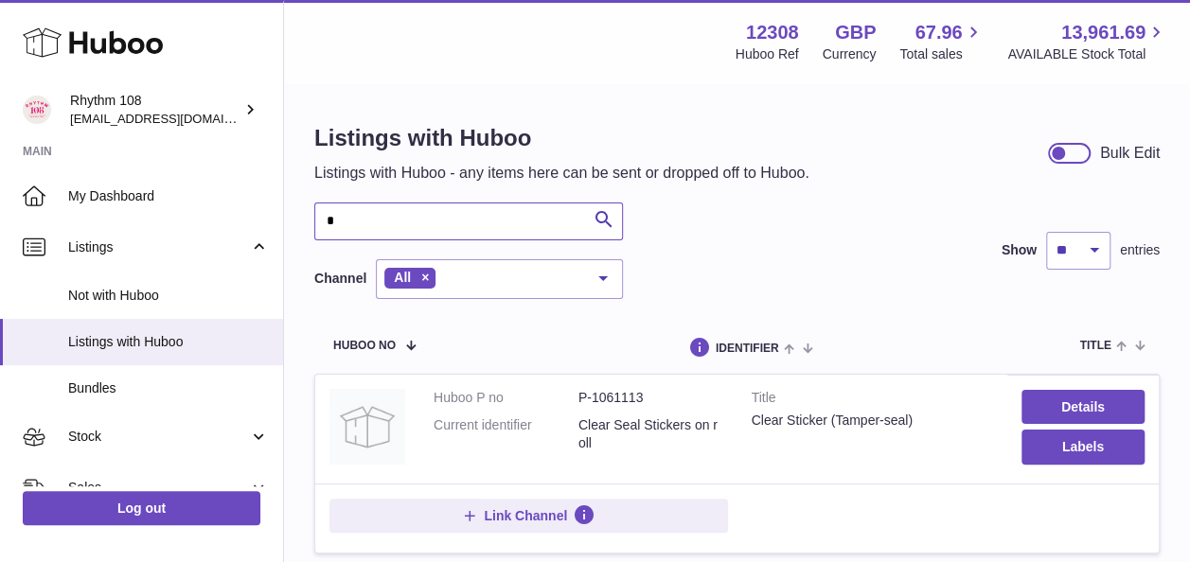 This screenshot has height=562, width=1190. What do you see at coordinates (872, 420) in the screenshot?
I see `div: Clear Sticker (Tamper-seal)` at bounding box center [872, 420].